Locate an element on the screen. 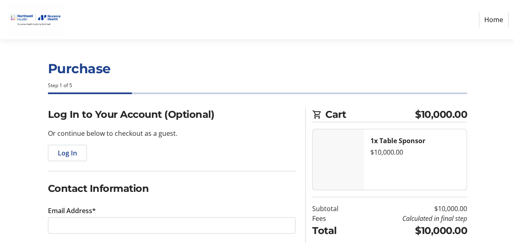 Image resolution: width=515 pixels, height=243 pixels. button: Log In is located at coordinates (67, 153).